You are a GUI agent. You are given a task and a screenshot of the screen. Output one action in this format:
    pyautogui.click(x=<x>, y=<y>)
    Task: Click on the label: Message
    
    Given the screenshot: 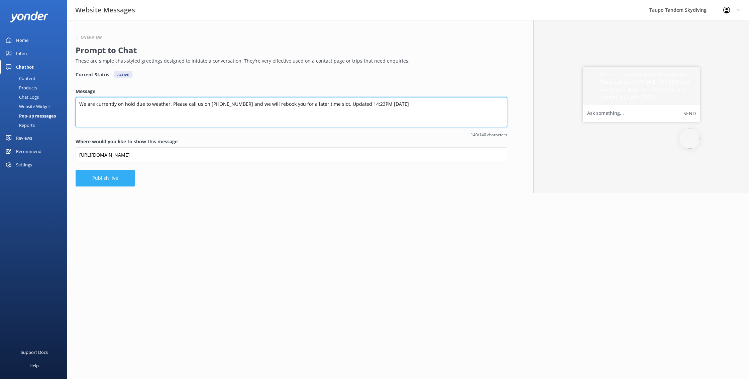 What is the action you would take?
    pyautogui.click(x=291, y=91)
    